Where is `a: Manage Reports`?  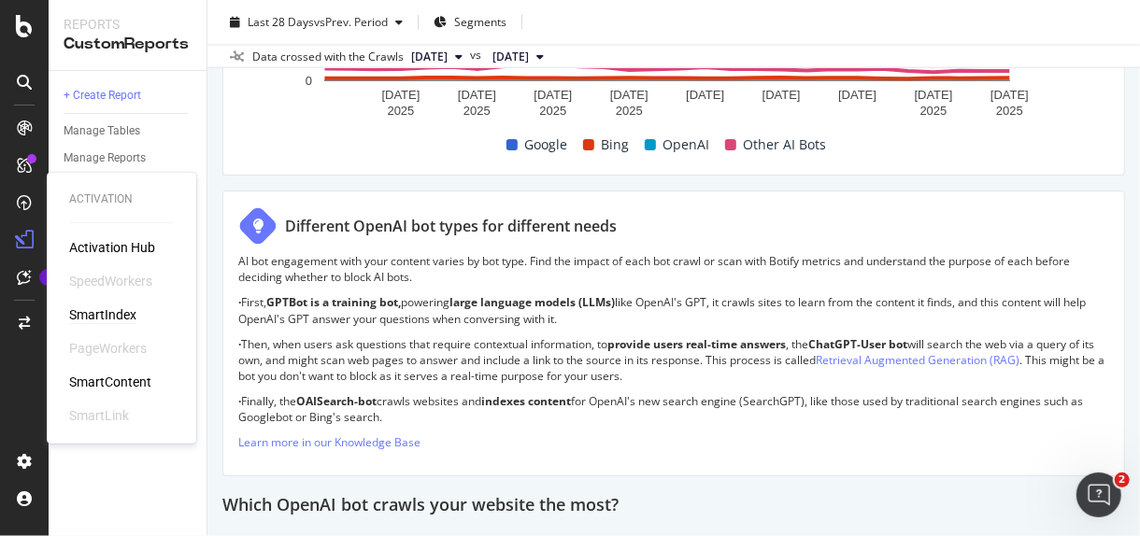 a: Manage Reports is located at coordinates (128, 158).